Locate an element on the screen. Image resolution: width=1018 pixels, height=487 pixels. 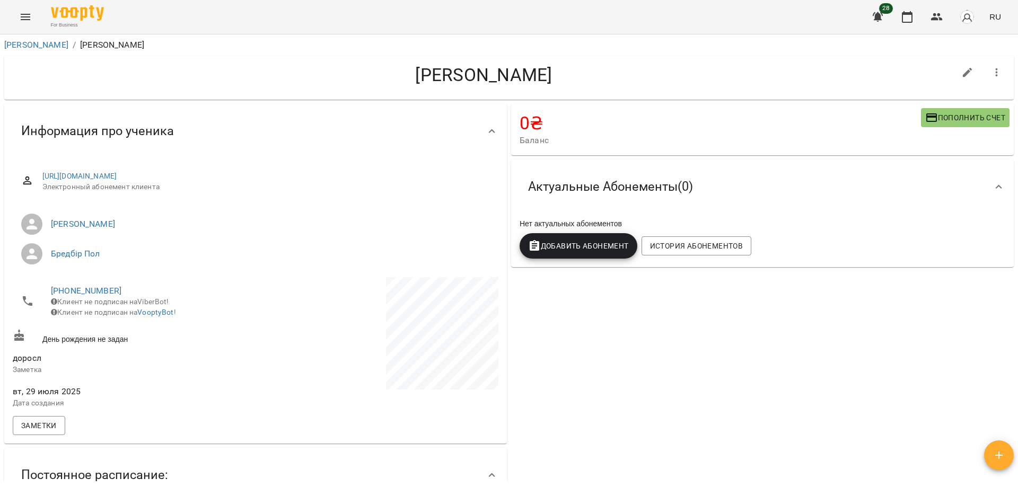
span: Информация про ученика is located at coordinates (98, 131).